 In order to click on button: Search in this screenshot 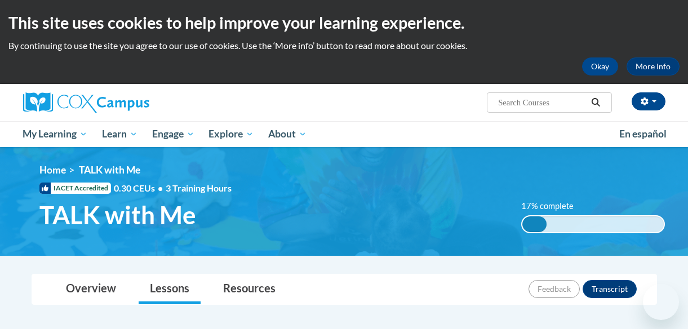, I will do `click(595, 102)`.